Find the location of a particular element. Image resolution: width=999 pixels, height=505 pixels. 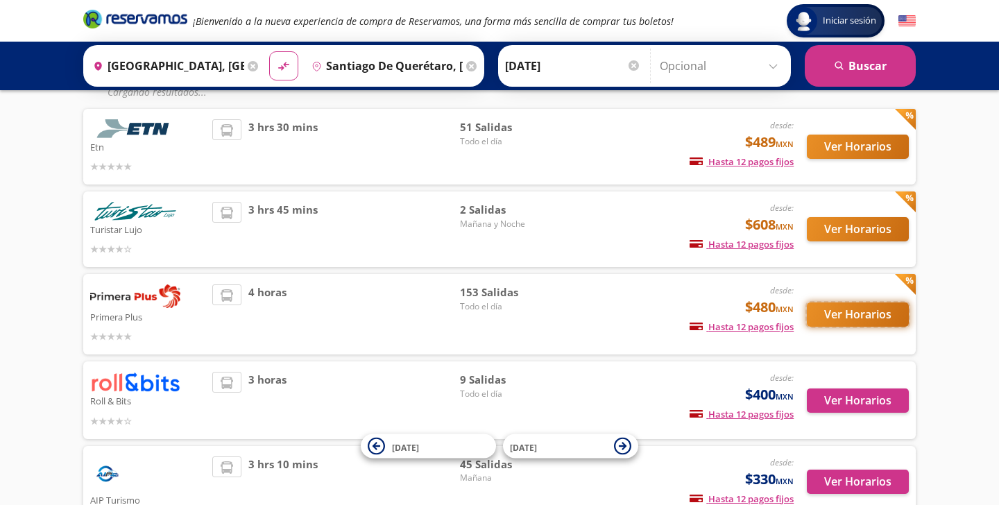

button: English is located at coordinates (907, 21).